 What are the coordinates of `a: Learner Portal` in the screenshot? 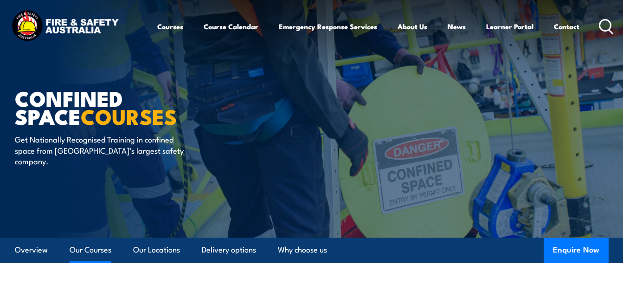 It's located at (509, 26).